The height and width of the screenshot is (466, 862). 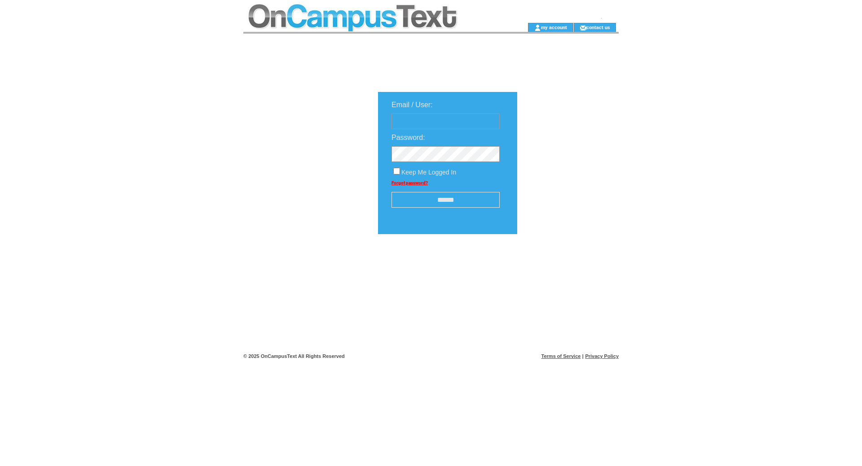 What do you see at coordinates (429, 172) in the screenshot?
I see `span: Keep Me Logged In` at bounding box center [429, 172].